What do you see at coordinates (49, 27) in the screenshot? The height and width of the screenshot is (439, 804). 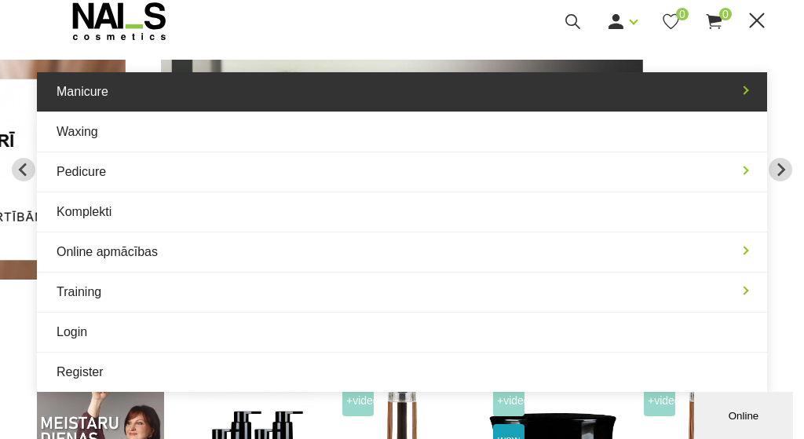 I see `div: Online` at bounding box center [49, 27].